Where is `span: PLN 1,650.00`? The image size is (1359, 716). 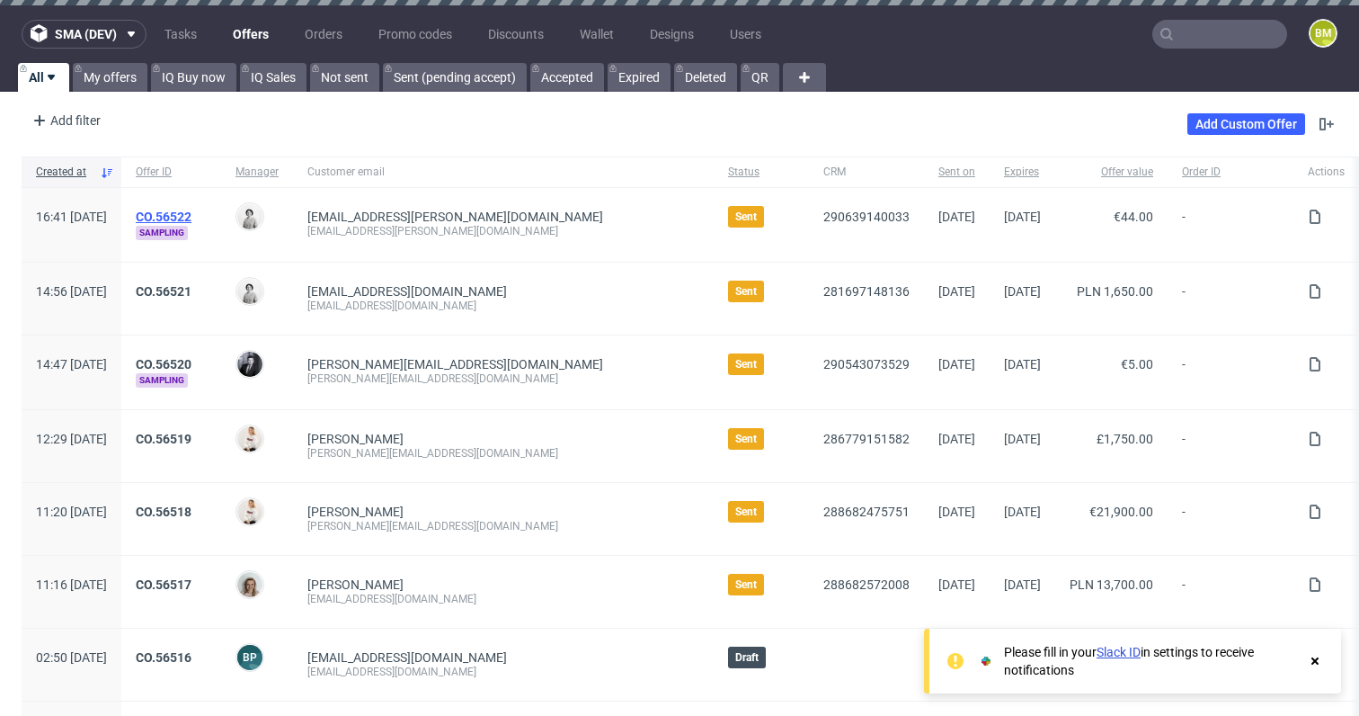 span: PLN 1,650.00 is located at coordinates (1115, 291).